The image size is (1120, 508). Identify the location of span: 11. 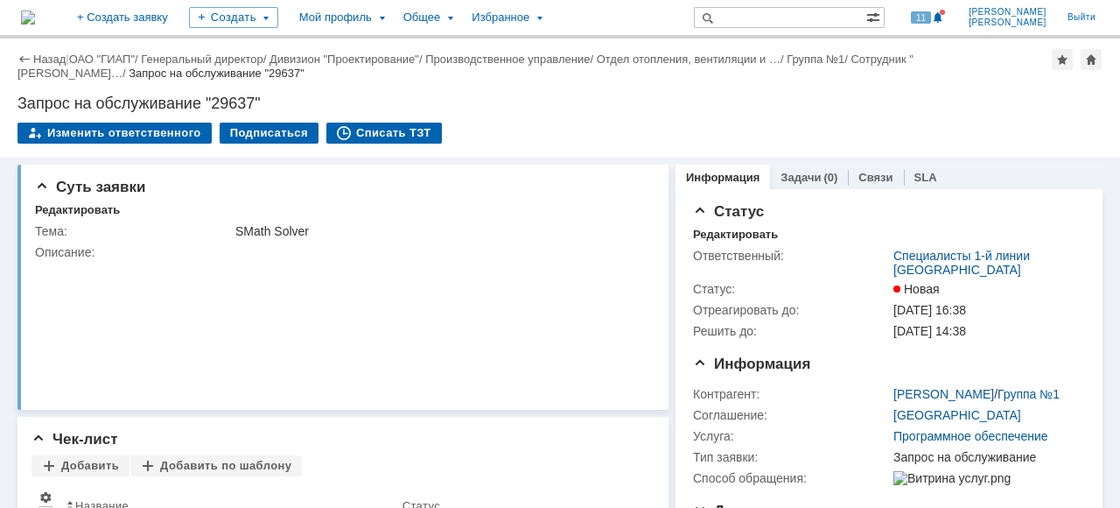
(921, 18).